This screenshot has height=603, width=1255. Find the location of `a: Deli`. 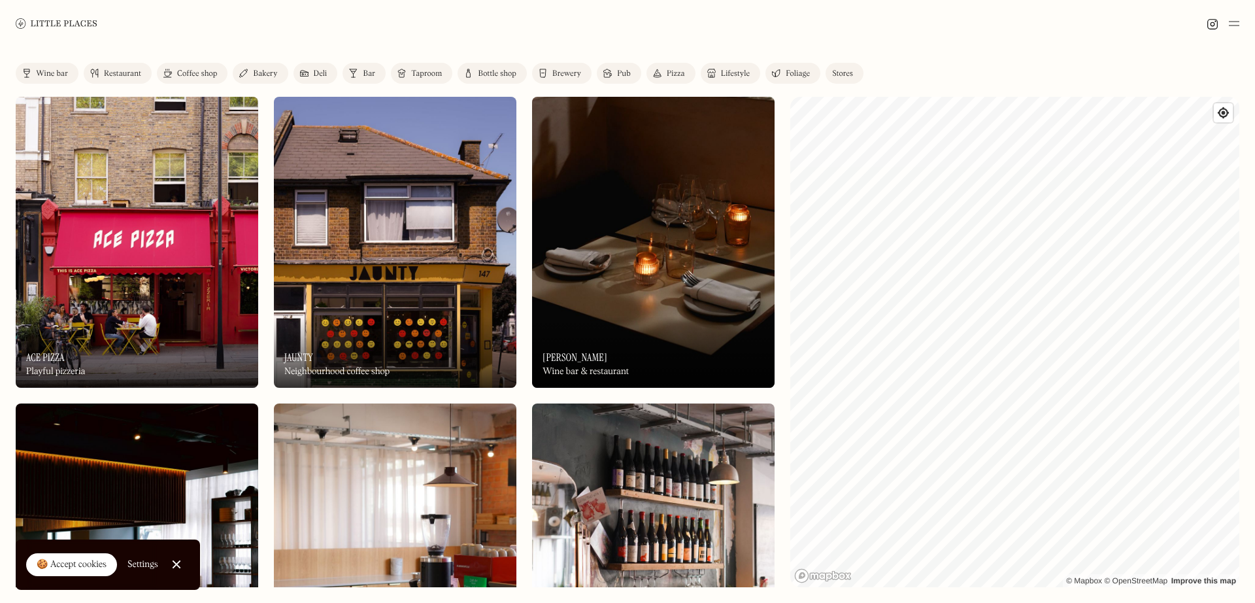

a: Deli is located at coordinates (316, 73).